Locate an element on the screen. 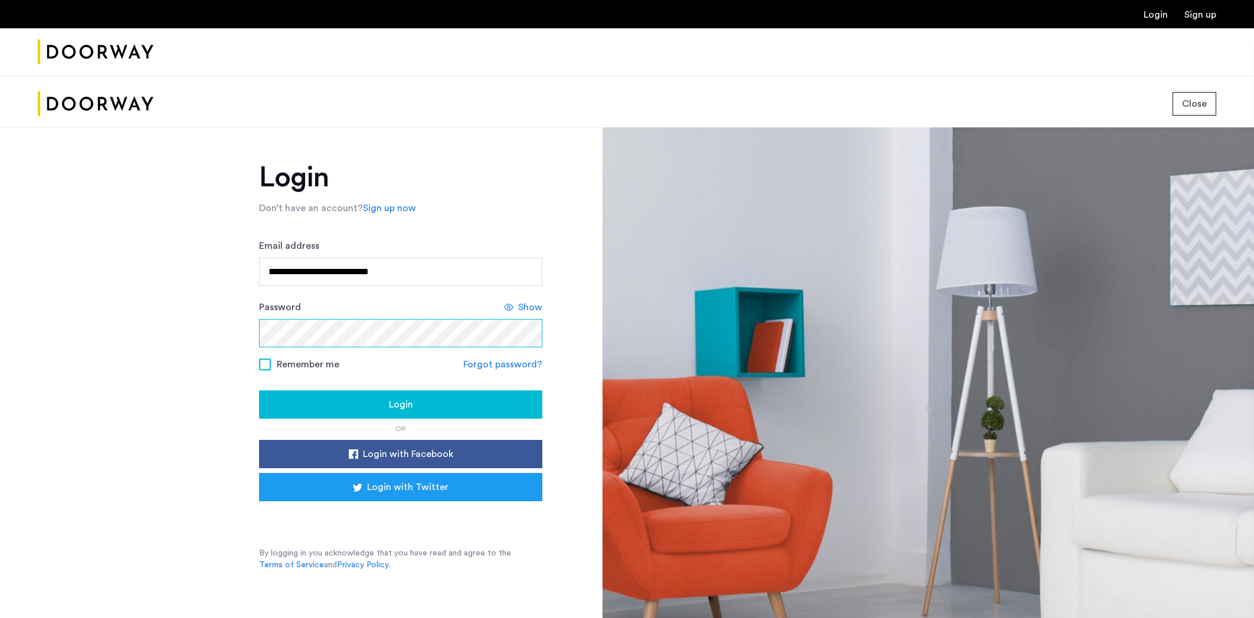  span: Close is located at coordinates (1194, 104).